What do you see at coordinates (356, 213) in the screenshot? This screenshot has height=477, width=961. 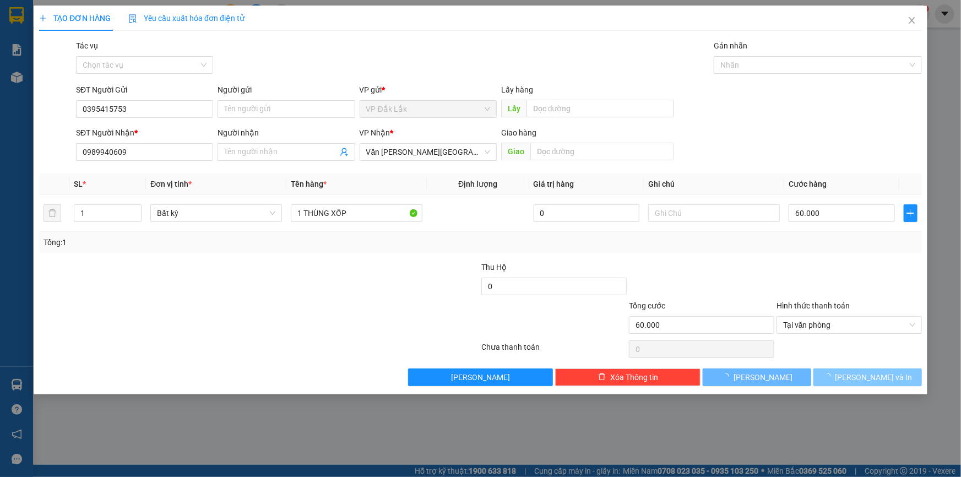 I see `input: VD: Bàn, Ghế` at bounding box center [356, 213].